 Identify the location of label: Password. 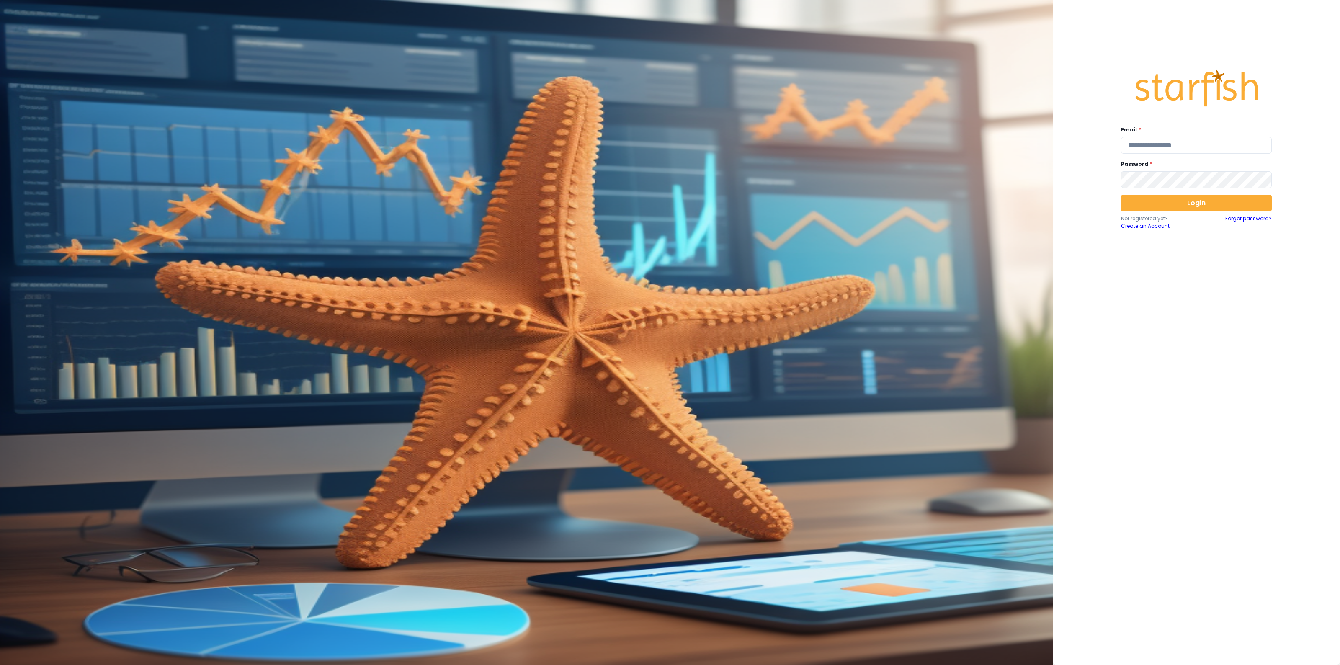
(1194, 164).